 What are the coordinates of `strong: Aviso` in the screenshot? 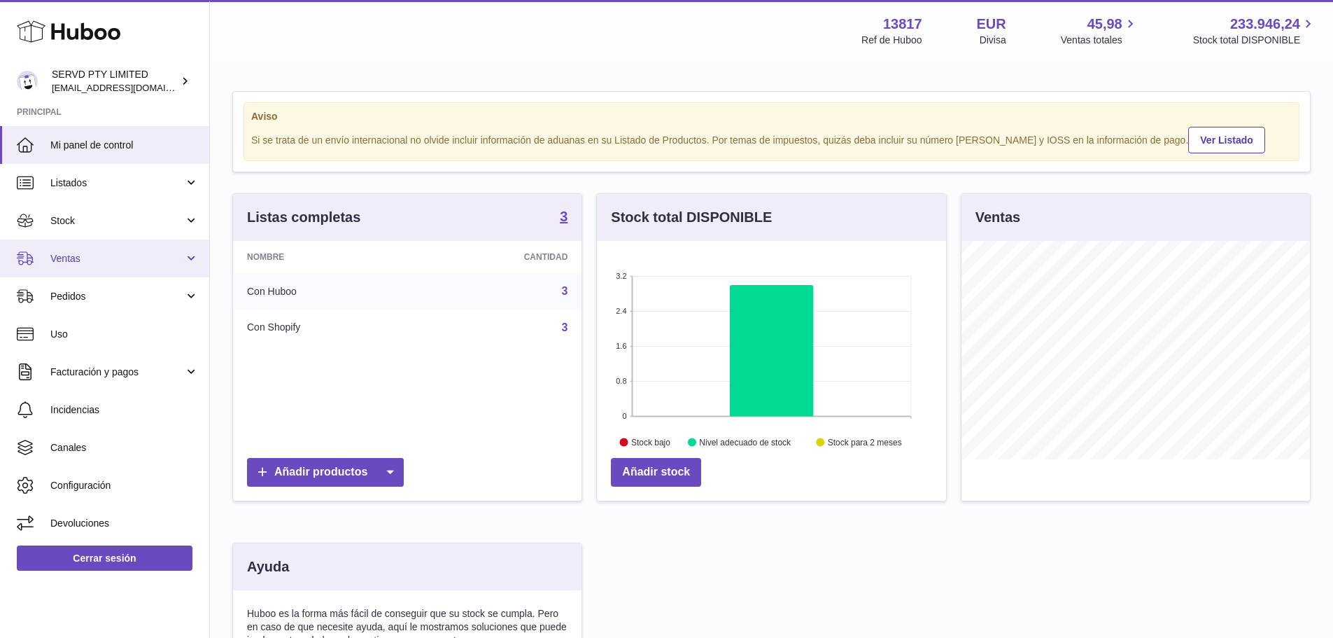 It's located at (771, 116).